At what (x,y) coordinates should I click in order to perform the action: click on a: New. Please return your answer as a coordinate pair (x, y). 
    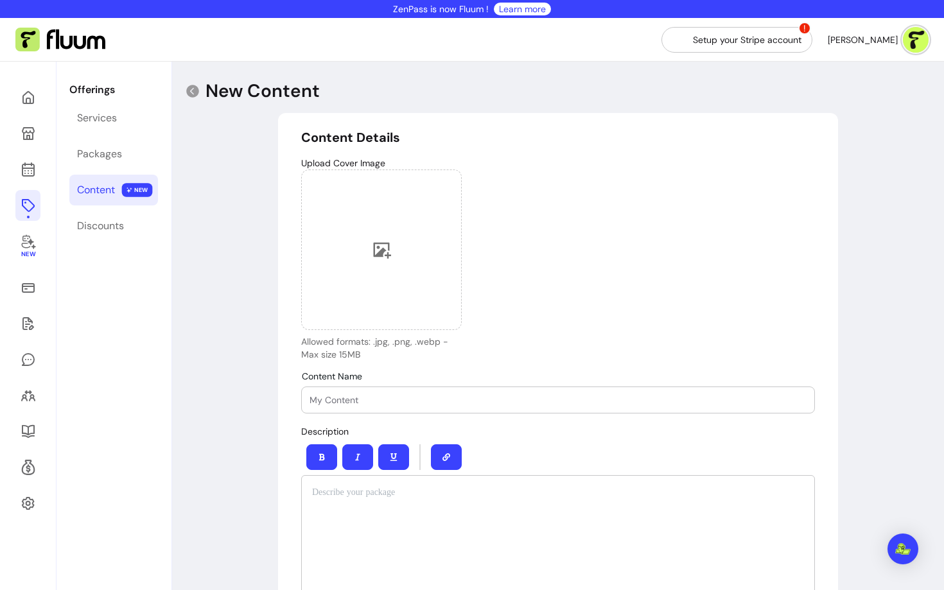
    Looking at the image, I should click on (28, 247).